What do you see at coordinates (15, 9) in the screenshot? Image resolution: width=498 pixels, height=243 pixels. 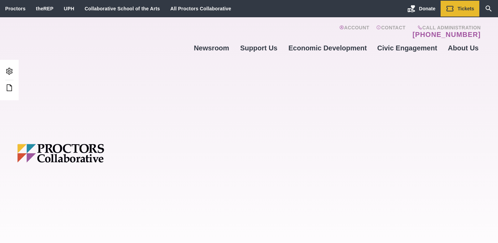 I see `a: Proctors` at bounding box center [15, 9].